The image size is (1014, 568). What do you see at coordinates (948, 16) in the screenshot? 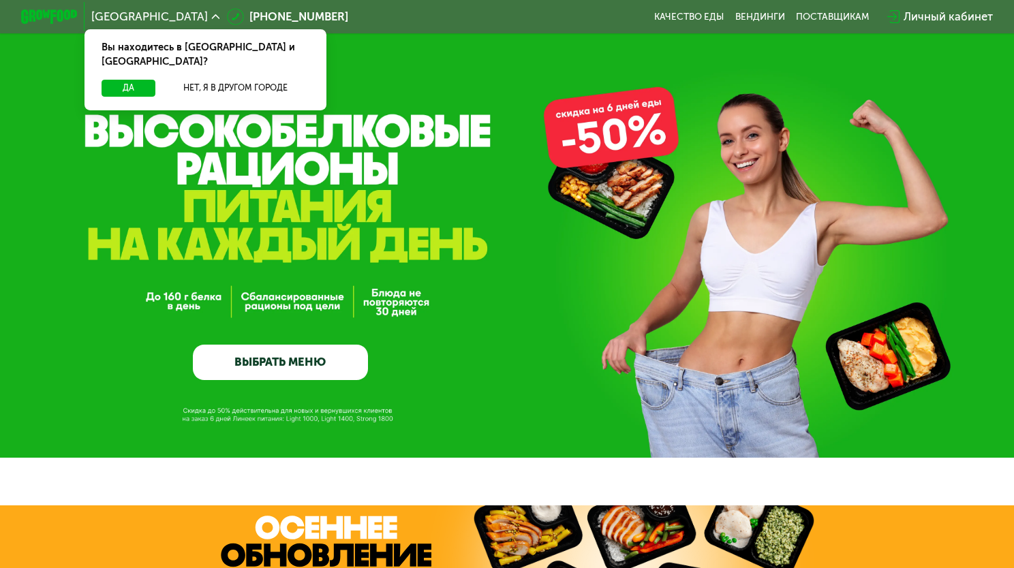
I see `div: Личный кабинет` at bounding box center [948, 16].